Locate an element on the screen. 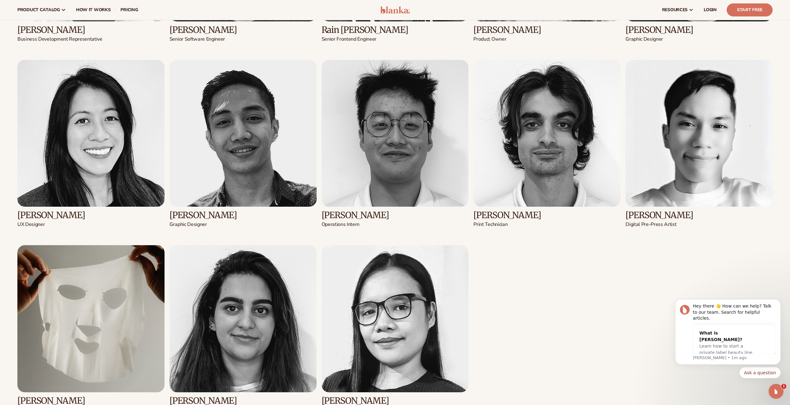 This screenshot has height=405, width=790. img: Shopify Image 18 is located at coordinates (91, 133).